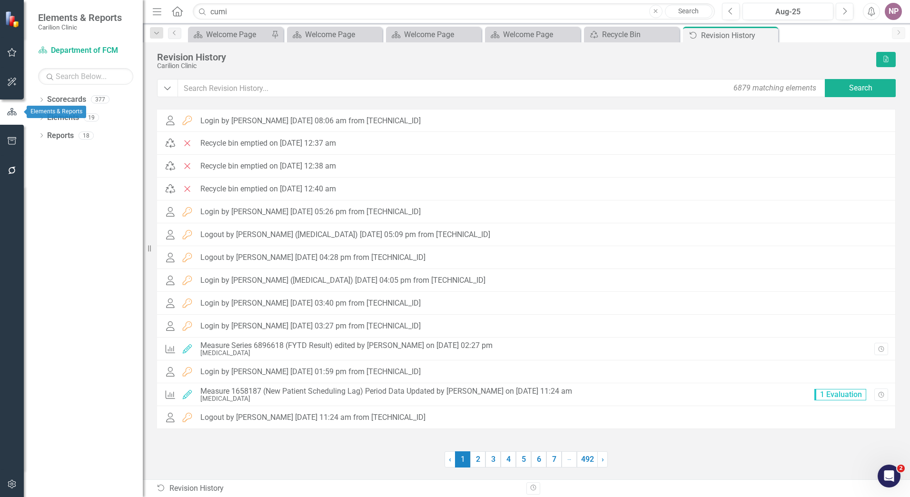 The height and width of the screenshot is (497, 910). Describe the element at coordinates (788, 11) in the screenshot. I see `button: Aug-25` at that location.